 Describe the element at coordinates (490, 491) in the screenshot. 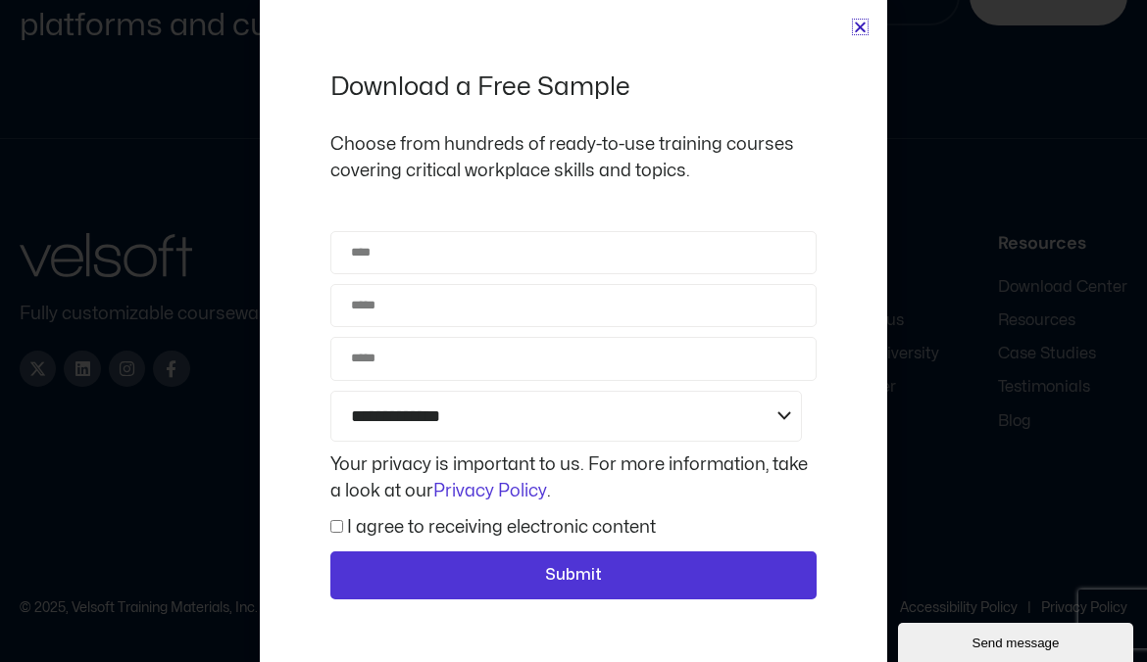

I see `a: Privacy Policy` at that location.